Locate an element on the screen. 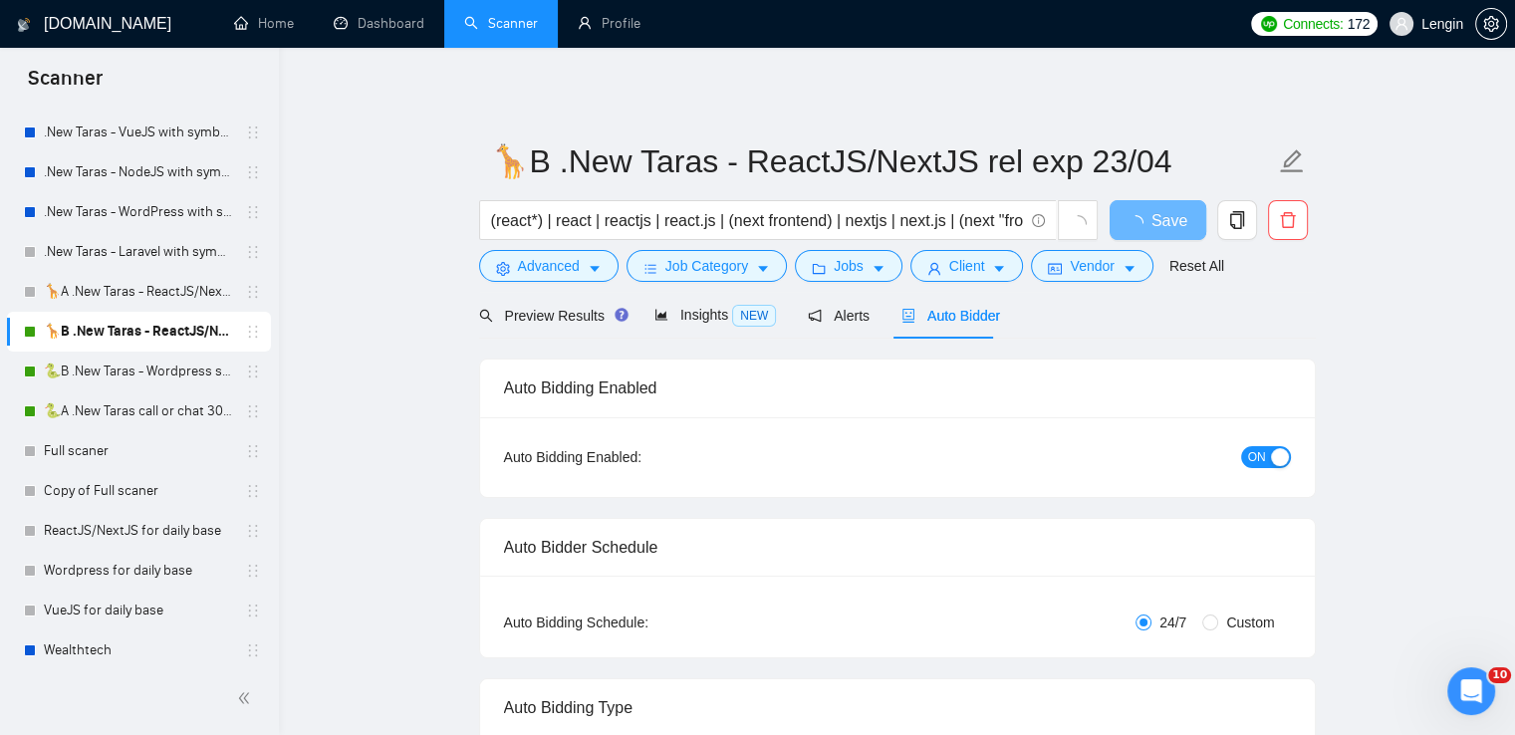 This screenshot has height=735, width=1515. button: settingAdvancedcaret-down is located at coordinates (549, 266).